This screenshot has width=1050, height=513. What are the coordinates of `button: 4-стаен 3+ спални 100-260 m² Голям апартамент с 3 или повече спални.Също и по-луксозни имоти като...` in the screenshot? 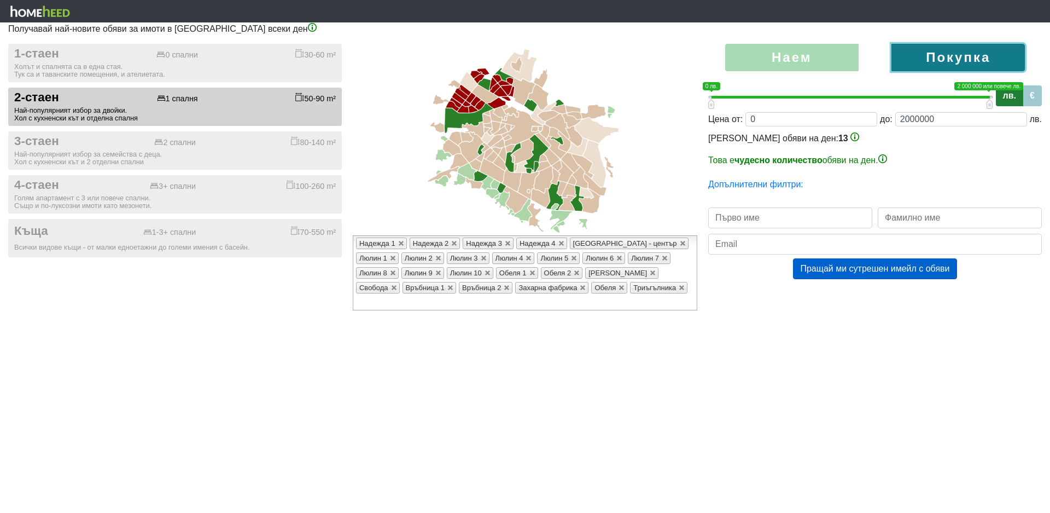 It's located at (175, 194).